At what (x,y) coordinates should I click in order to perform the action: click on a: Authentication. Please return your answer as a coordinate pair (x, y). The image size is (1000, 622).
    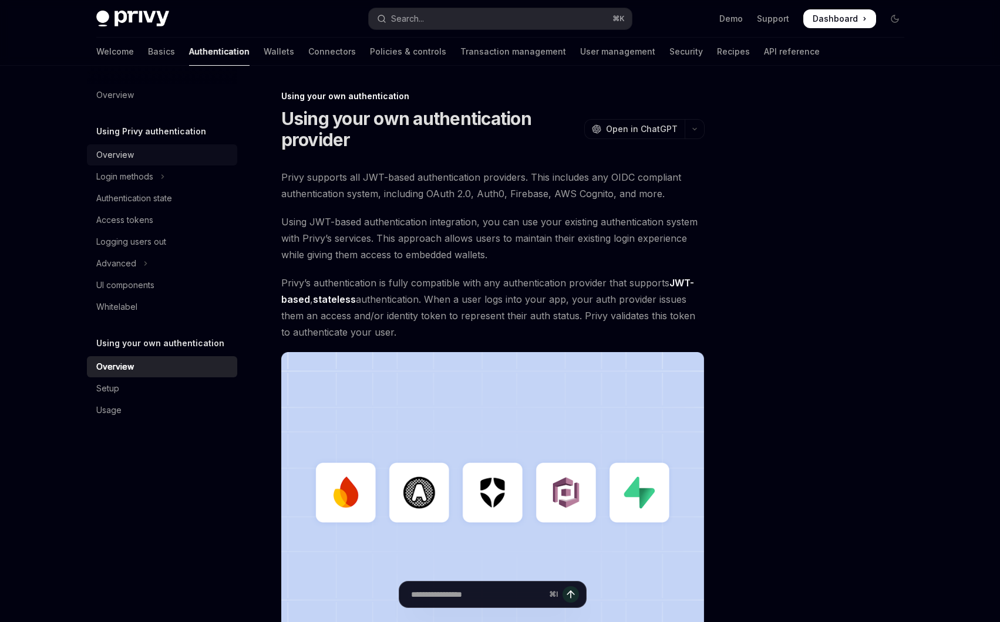
    Looking at the image, I should click on (219, 52).